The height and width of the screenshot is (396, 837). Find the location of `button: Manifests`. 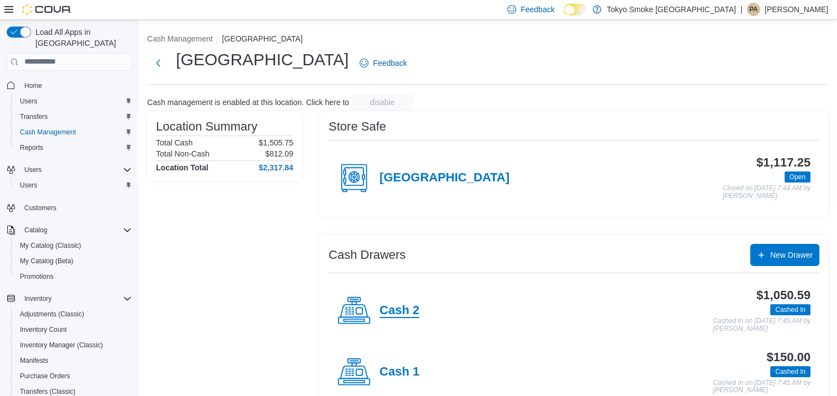

button: Manifests is located at coordinates (74, 361).